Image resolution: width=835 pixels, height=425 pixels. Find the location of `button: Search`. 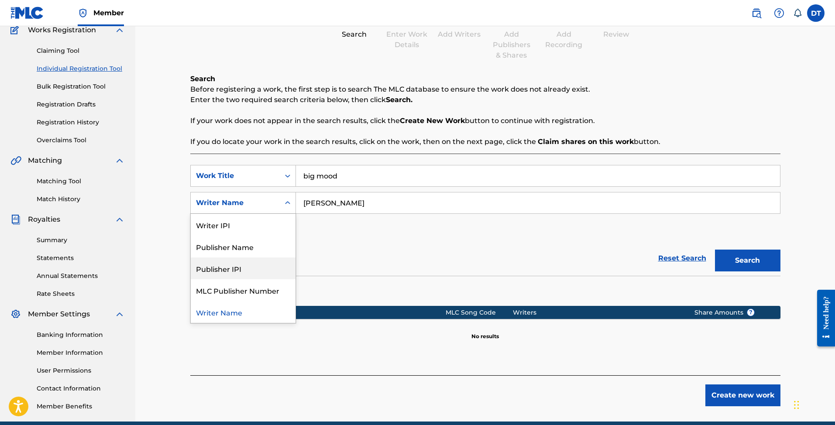

button: Search is located at coordinates (748, 261).